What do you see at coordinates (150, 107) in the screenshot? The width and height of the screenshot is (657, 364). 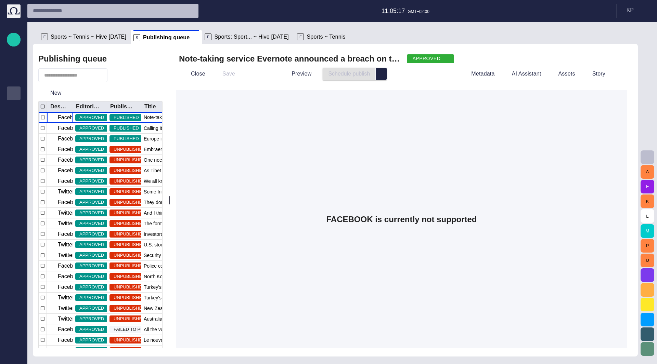 I see `div: Title` at bounding box center [150, 107].